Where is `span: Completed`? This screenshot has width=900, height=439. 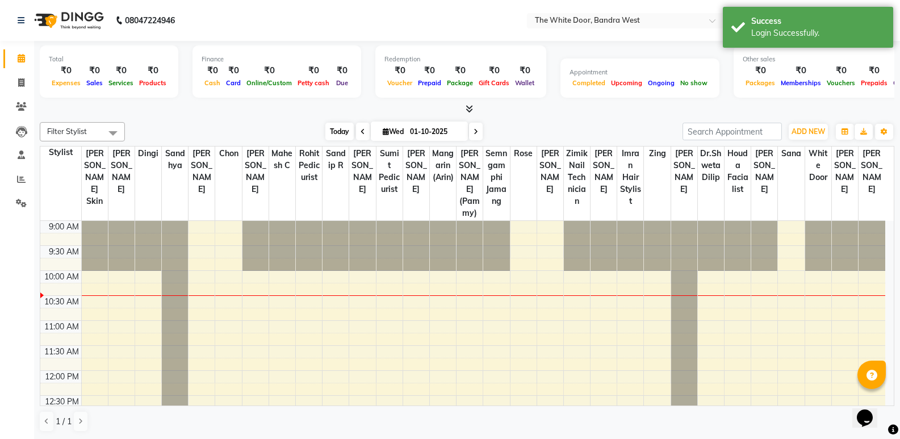
span: Completed is located at coordinates (589, 83).